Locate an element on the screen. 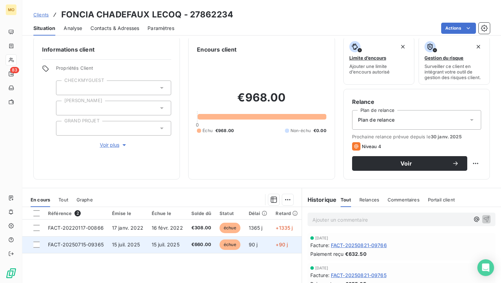 This screenshot has height=283, width=501. button: Actions is located at coordinates (459, 28).